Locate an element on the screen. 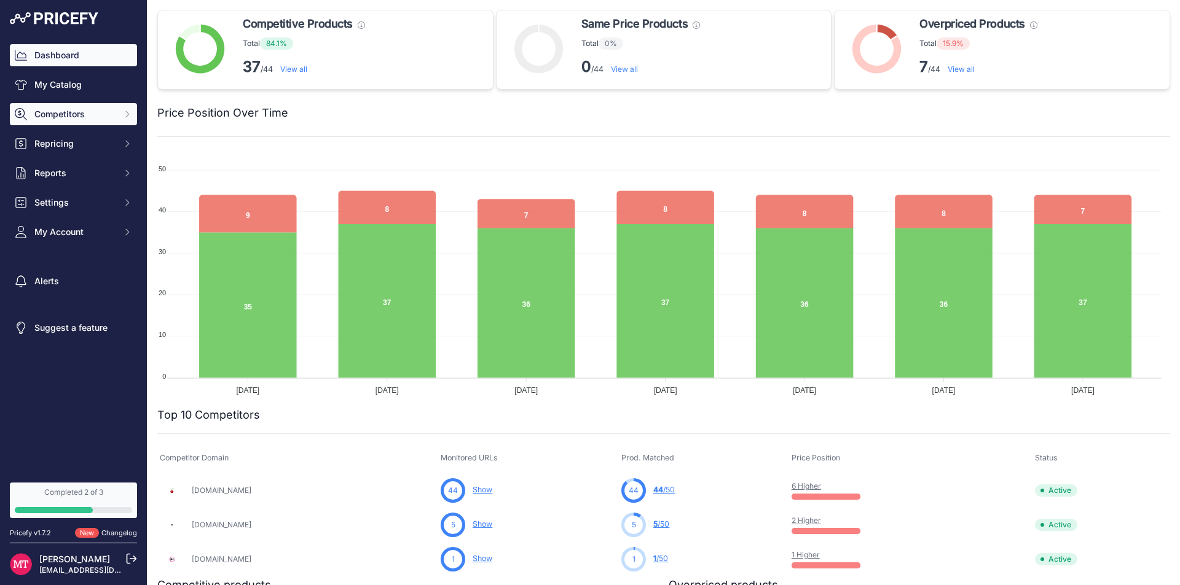 The height and width of the screenshot is (585, 1180). div: Completed 2 of 3 is located at coordinates (73, 493).